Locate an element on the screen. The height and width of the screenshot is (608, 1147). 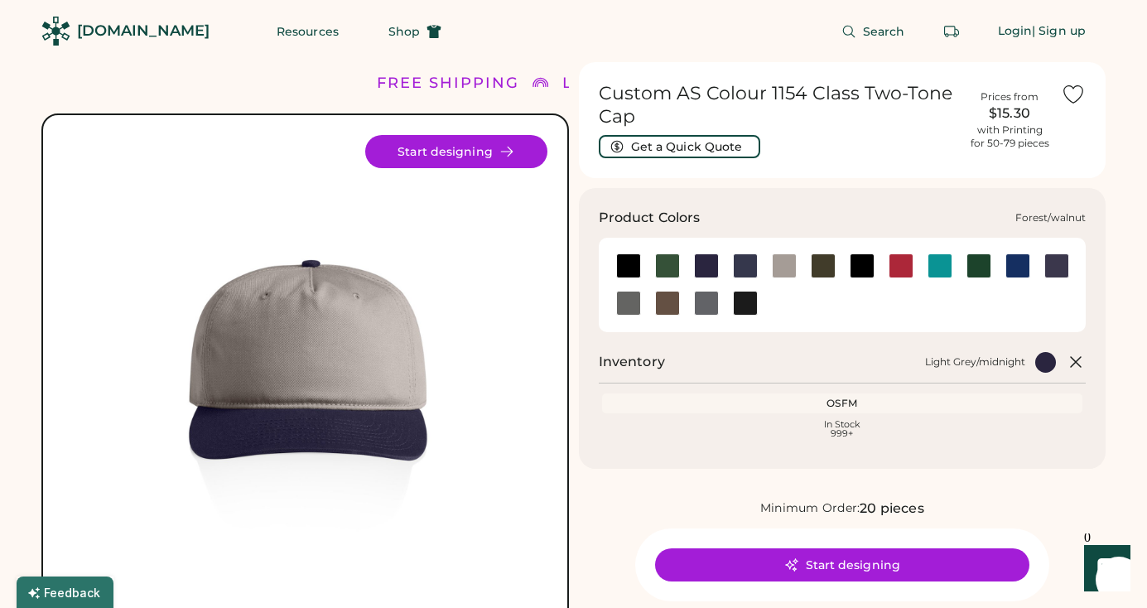
div: Light Grey/midnight is located at coordinates (975, 362).